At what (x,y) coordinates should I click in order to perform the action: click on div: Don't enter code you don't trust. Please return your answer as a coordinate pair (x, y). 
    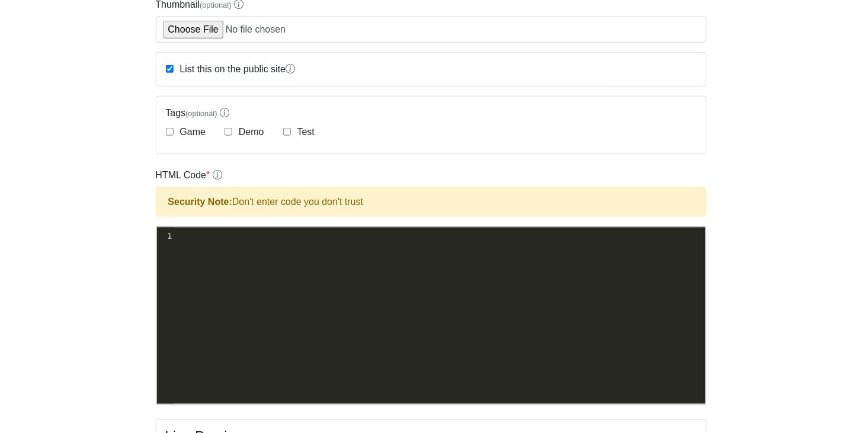
    Looking at the image, I should click on (431, 202).